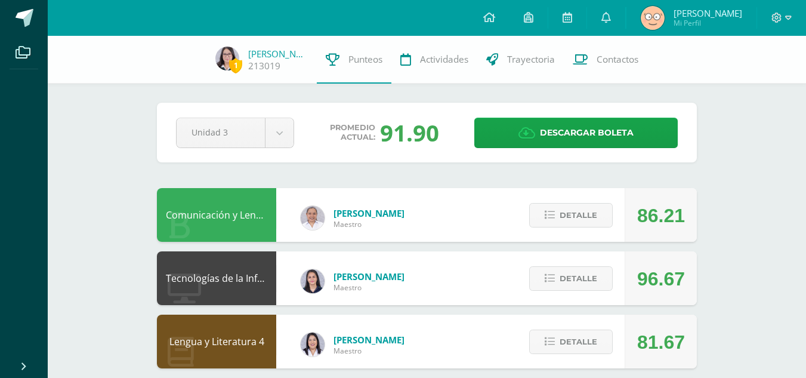 The image size is (806, 378). I want to click on span: Promedio actual:, so click(353, 133).